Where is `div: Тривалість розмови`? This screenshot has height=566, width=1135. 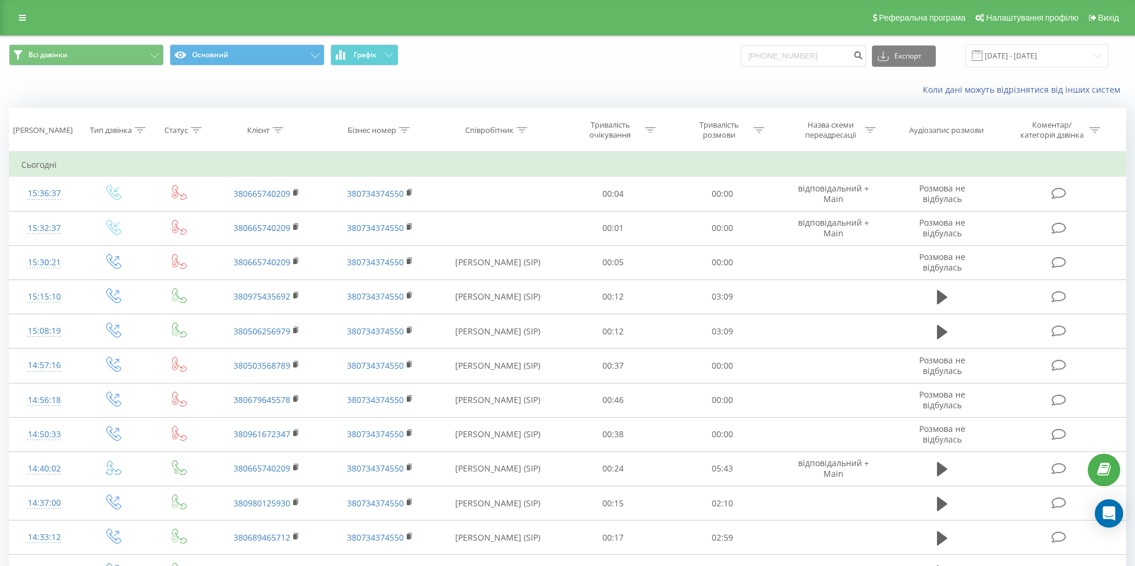 div: Тривалість розмови is located at coordinates (719, 130).